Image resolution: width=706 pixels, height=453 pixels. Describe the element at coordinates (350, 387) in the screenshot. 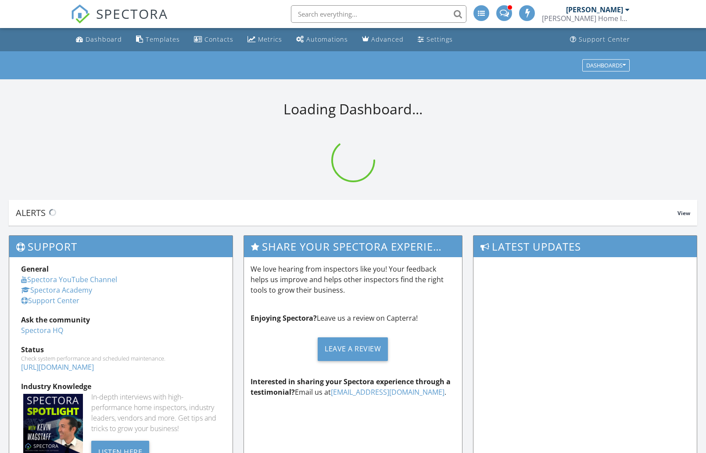

I see `strong: Interested in sharing your Spectora experience through a testimonial?` at that location.